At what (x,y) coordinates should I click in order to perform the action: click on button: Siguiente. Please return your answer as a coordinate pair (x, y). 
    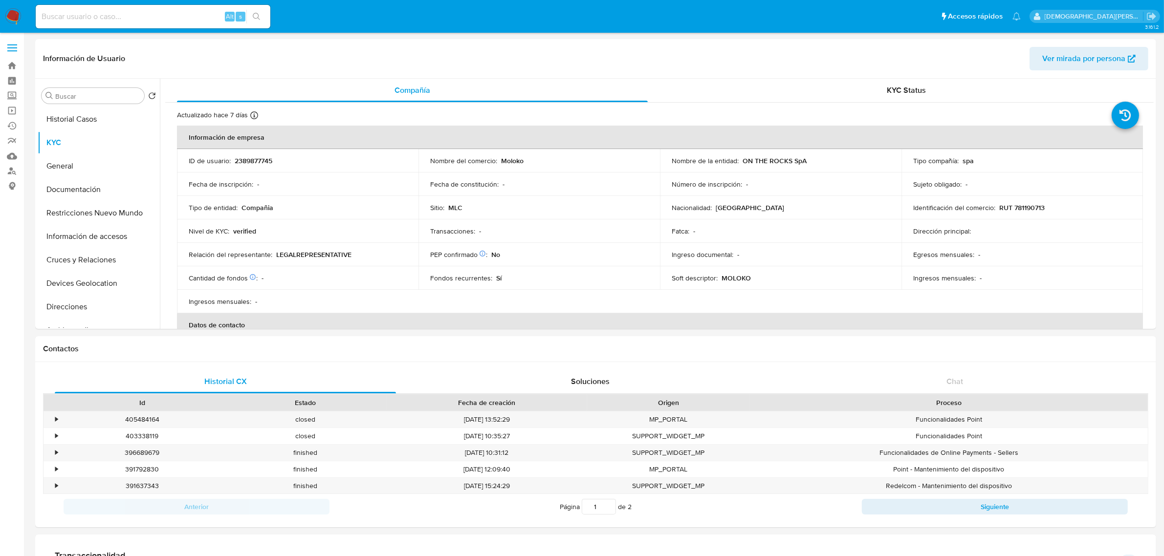
    Looking at the image, I should click on (995, 507).